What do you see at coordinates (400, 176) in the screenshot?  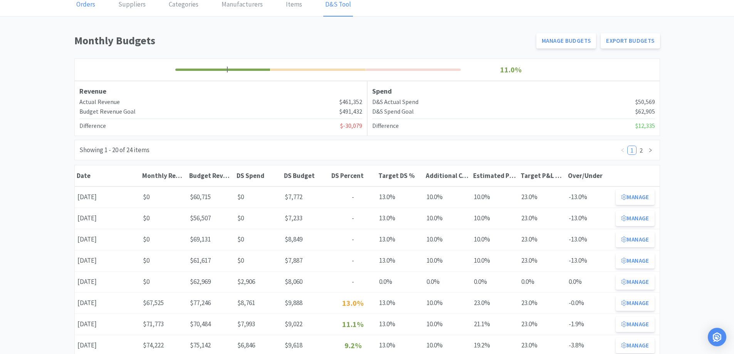 I see `div: Target DS %` at bounding box center [400, 176].